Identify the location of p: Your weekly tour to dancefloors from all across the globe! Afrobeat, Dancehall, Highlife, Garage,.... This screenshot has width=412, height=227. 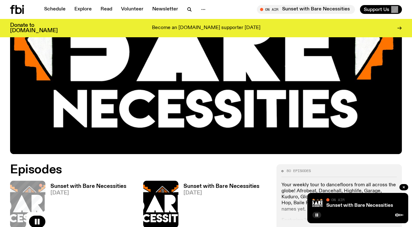
(339, 197).